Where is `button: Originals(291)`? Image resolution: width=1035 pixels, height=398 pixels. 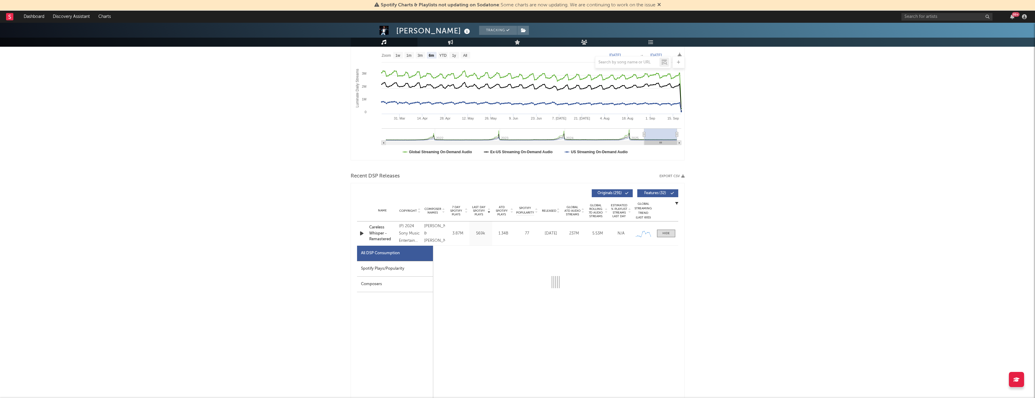
button: Originals(291) is located at coordinates (612, 193).